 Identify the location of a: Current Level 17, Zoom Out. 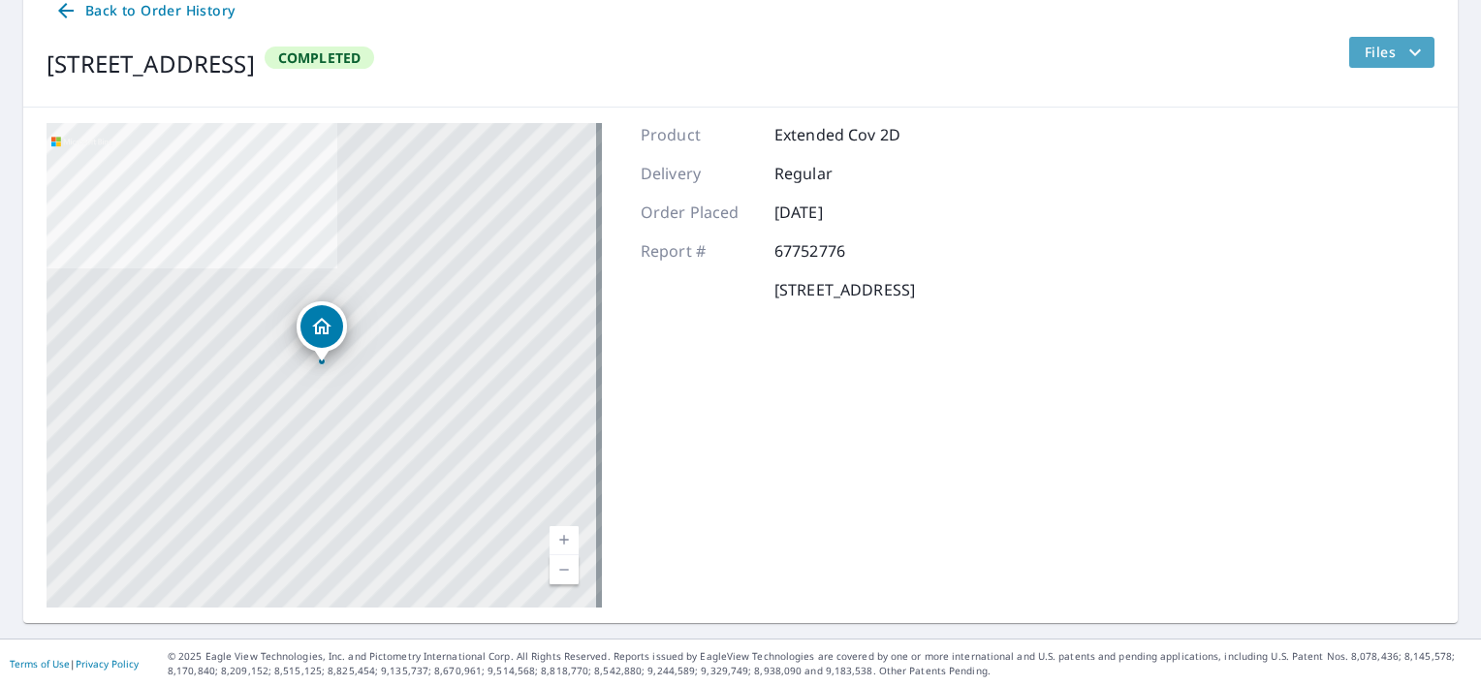
(564, 570).